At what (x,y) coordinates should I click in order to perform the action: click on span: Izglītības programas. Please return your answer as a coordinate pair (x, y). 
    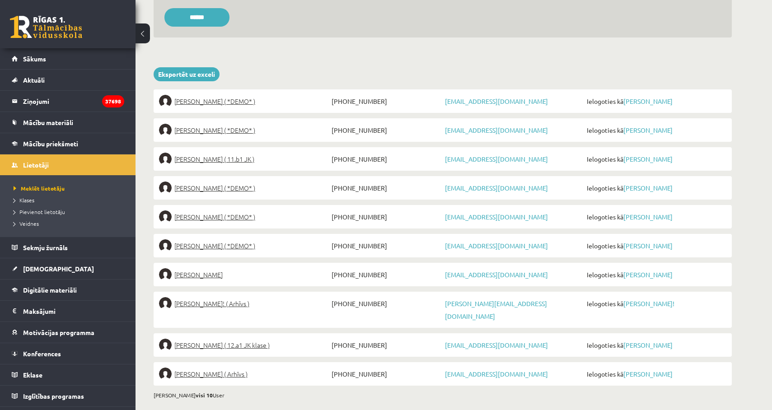
    Looking at the image, I should click on (53, 396).